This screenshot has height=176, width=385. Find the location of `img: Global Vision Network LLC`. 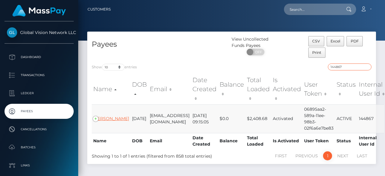

img: Global Vision Network LLC is located at coordinates (12, 32).